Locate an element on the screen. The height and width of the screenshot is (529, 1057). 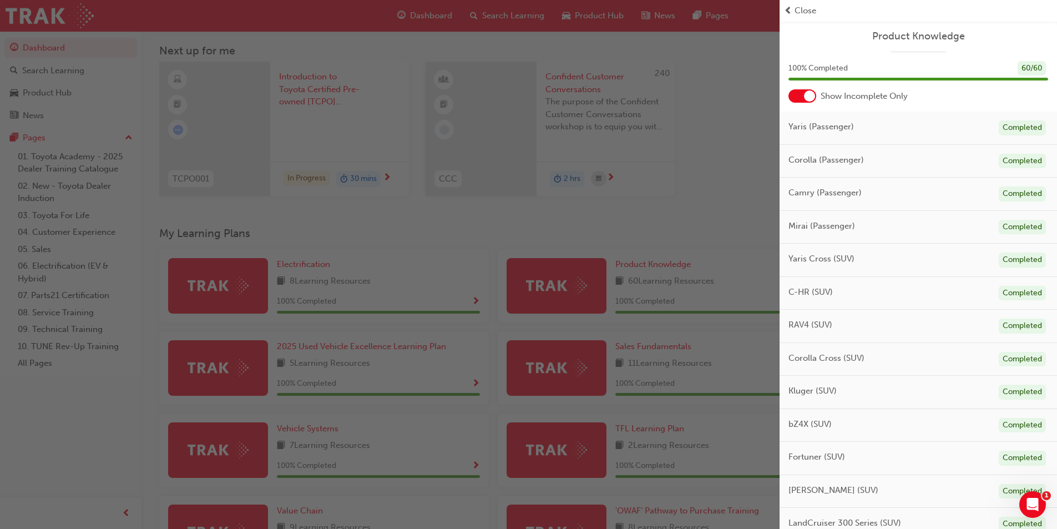
span: Yaris Cross (SUV) is located at coordinates (821, 259).